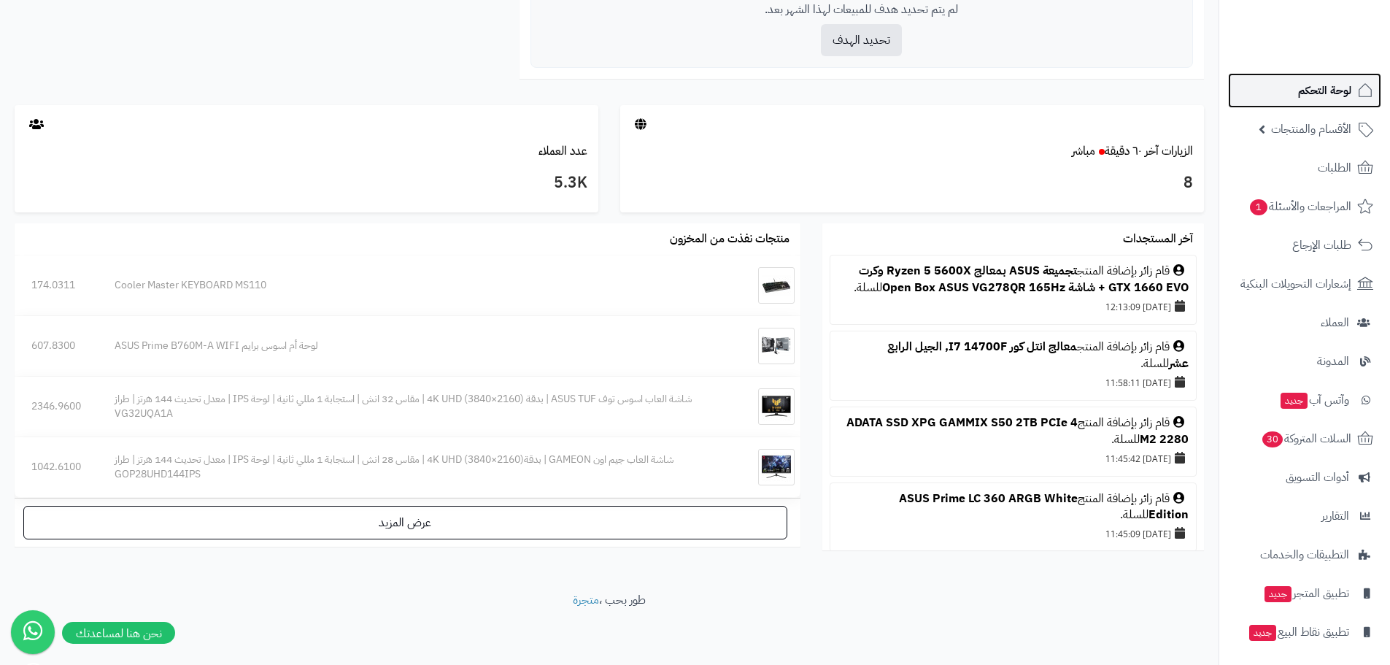 Image resolution: width=1390 pixels, height=665 pixels. I want to click on div: Cooler Master KEYBOARD MS110, so click(425, 285).